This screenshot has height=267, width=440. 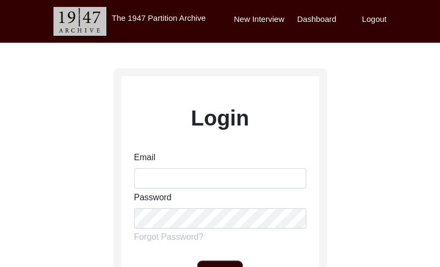 What do you see at coordinates (259, 19) in the screenshot?
I see `label: New Interview` at bounding box center [259, 19].